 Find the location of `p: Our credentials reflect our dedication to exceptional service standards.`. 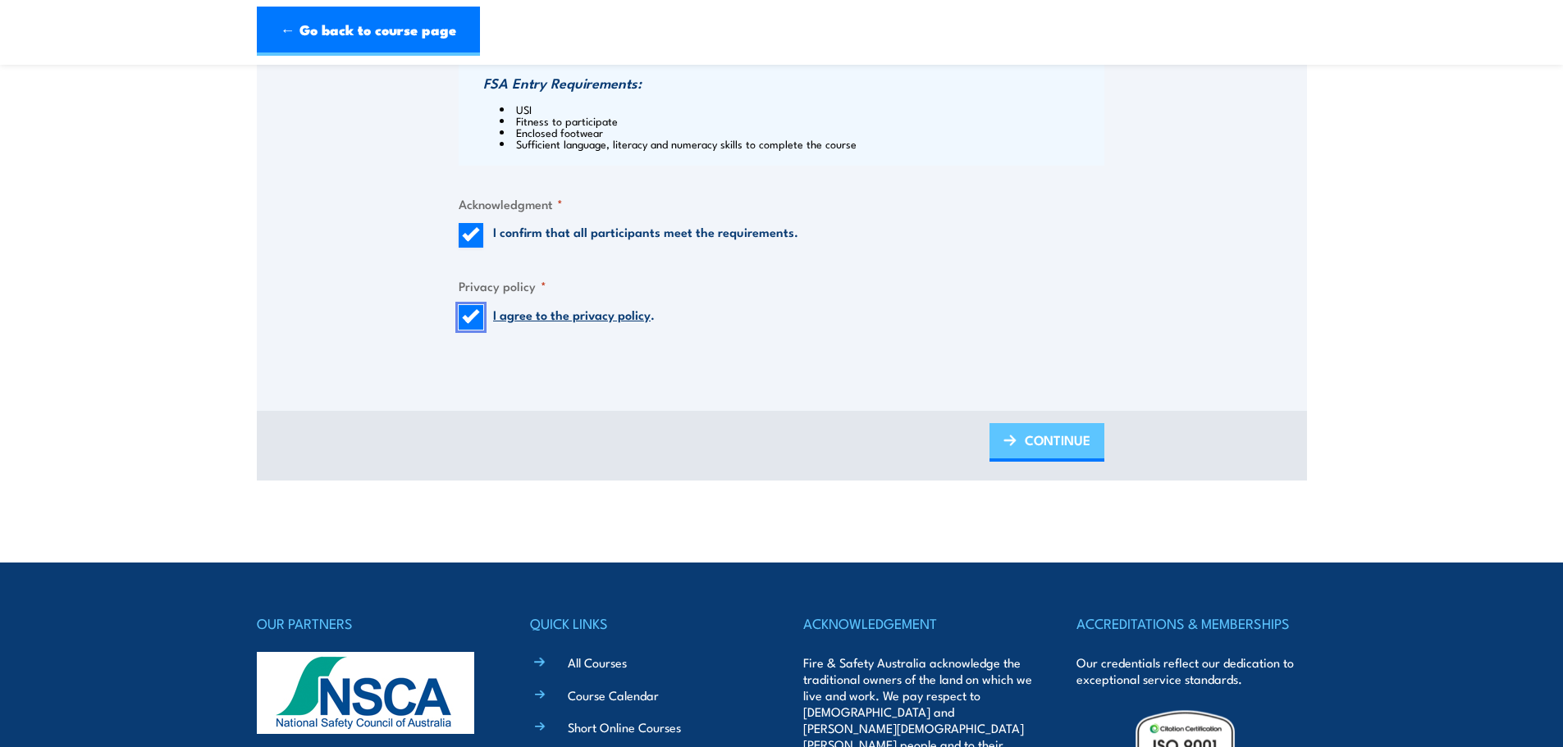

p: Our credentials reflect our dedication to exceptional service standards. is located at coordinates (1191, 671).